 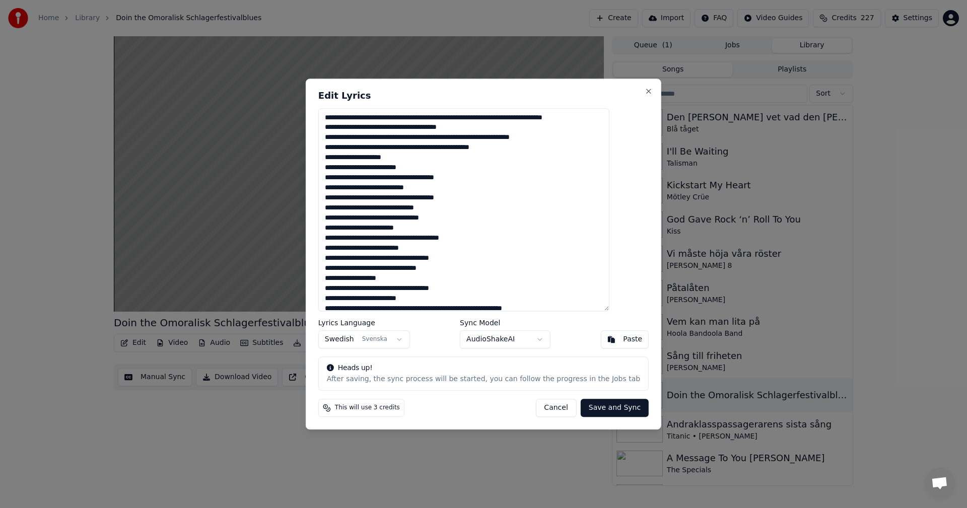 I want to click on button: Cancel, so click(x=555, y=408).